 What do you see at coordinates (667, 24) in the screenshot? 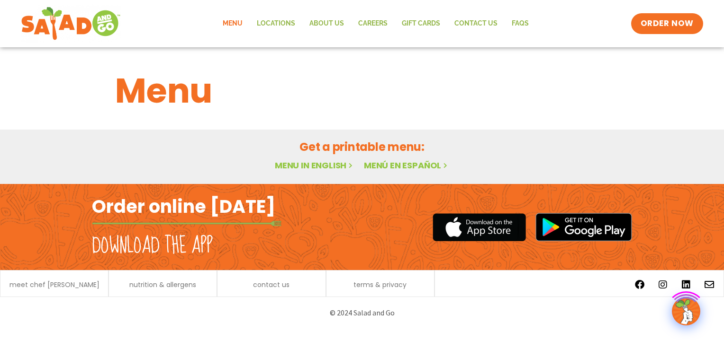
I see `span: ORDER NOW` at bounding box center [667, 24].